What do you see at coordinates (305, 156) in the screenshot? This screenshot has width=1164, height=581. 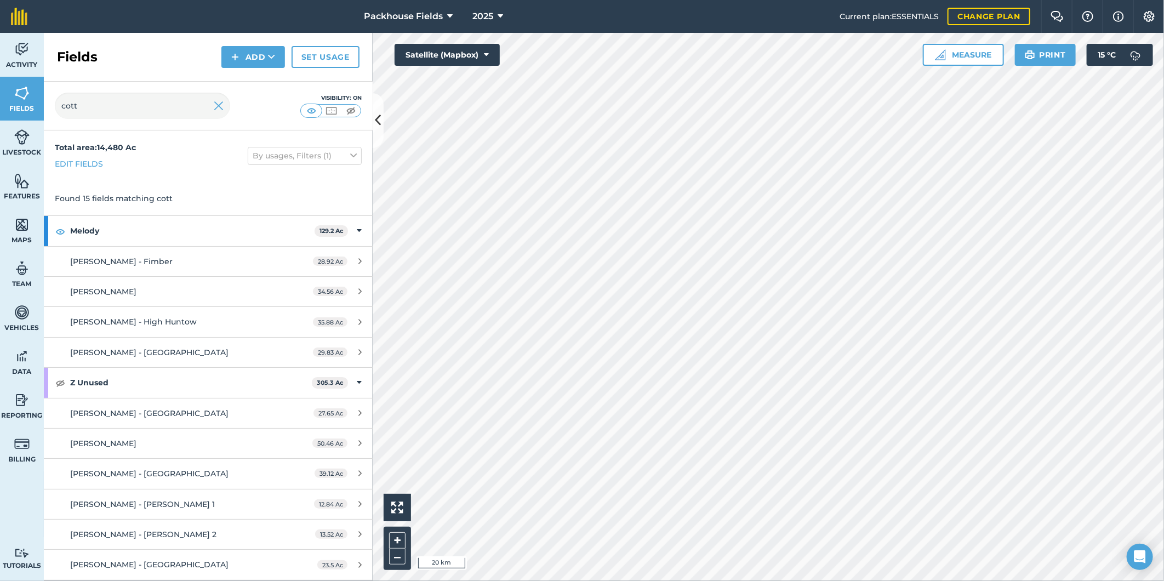 I see `button: By usages, Filters (1)` at bounding box center [305, 156].